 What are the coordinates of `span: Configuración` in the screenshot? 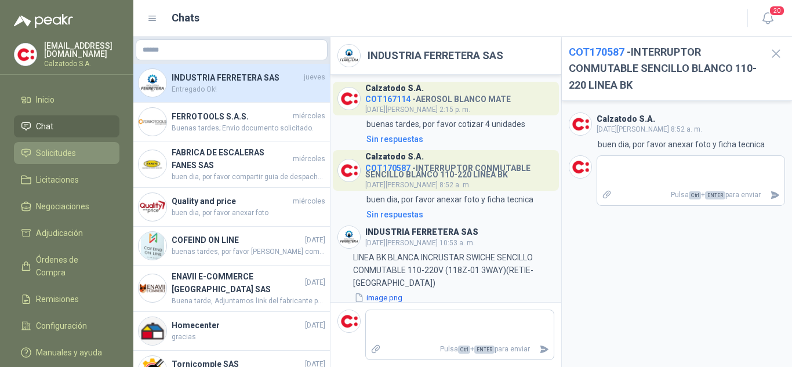 It's located at (61, 326).